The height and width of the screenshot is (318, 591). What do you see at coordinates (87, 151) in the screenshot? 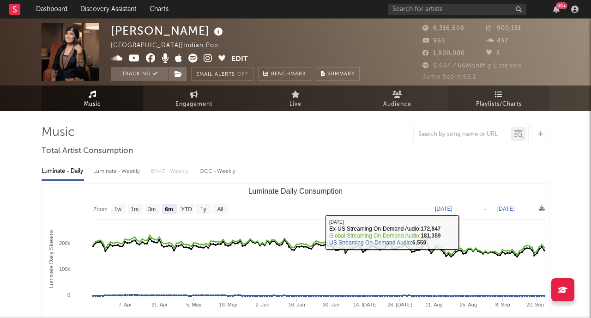
I see `span: Total Artist Consumption` at bounding box center [87, 151].